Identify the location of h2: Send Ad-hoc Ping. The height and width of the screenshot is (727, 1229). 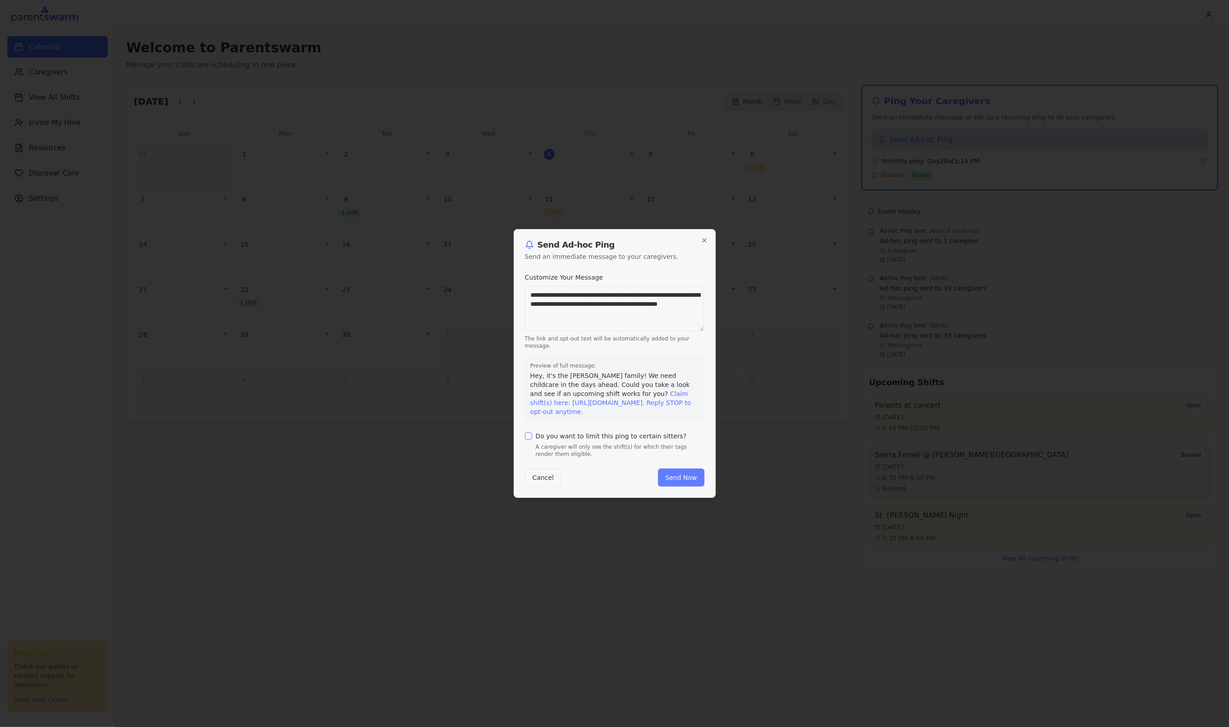
(615, 245).